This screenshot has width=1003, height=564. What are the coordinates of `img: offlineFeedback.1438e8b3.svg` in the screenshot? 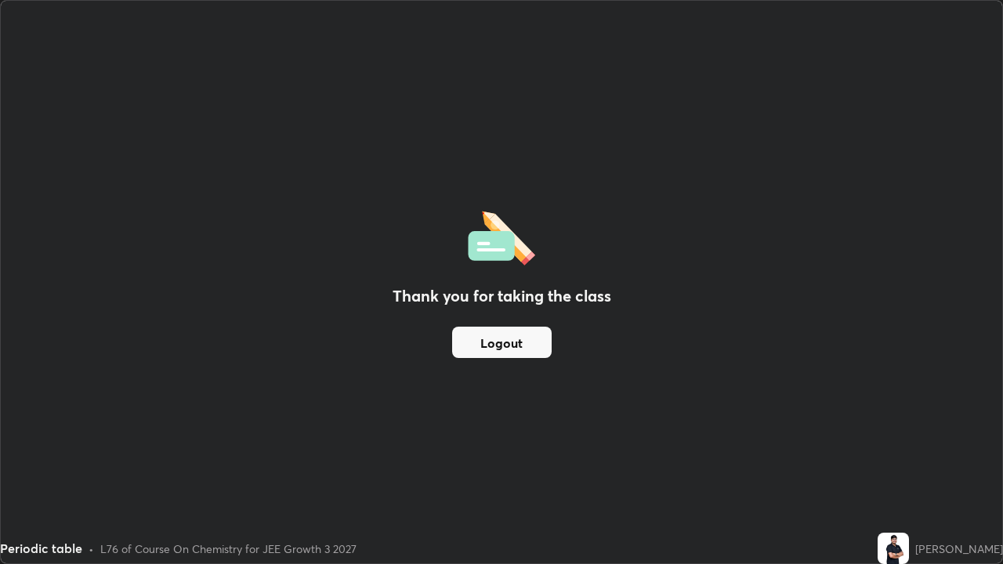 It's located at (501, 236).